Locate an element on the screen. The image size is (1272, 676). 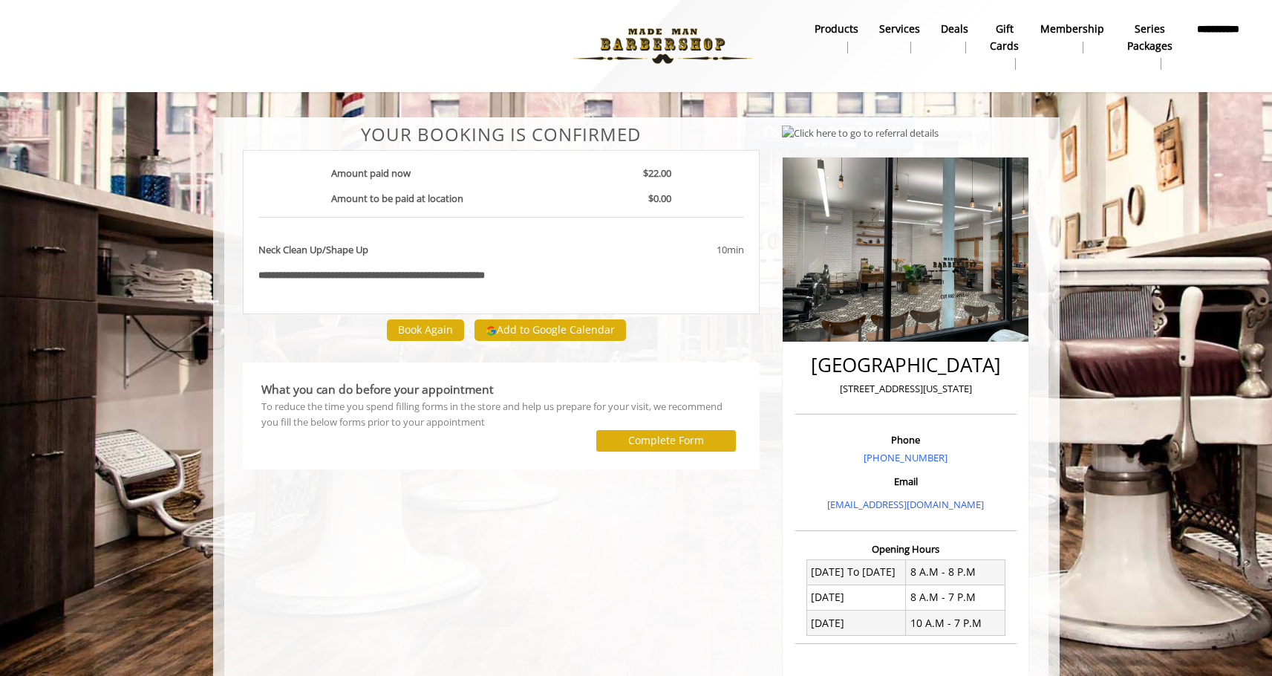
b: products is located at coordinates (836, 29).